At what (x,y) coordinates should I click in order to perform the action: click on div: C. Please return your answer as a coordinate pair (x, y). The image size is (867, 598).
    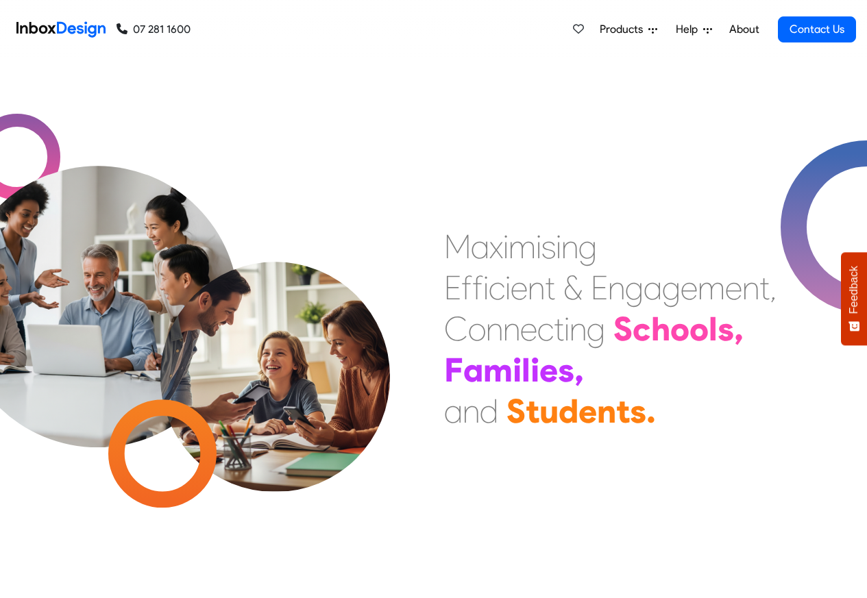
    Looking at the image, I should click on (456, 329).